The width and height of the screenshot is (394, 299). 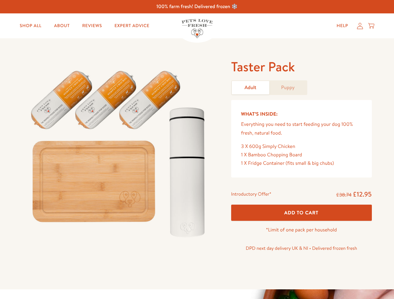 What do you see at coordinates (301, 230) in the screenshot?
I see `p: *Limit of one pack per household` at bounding box center [301, 230].